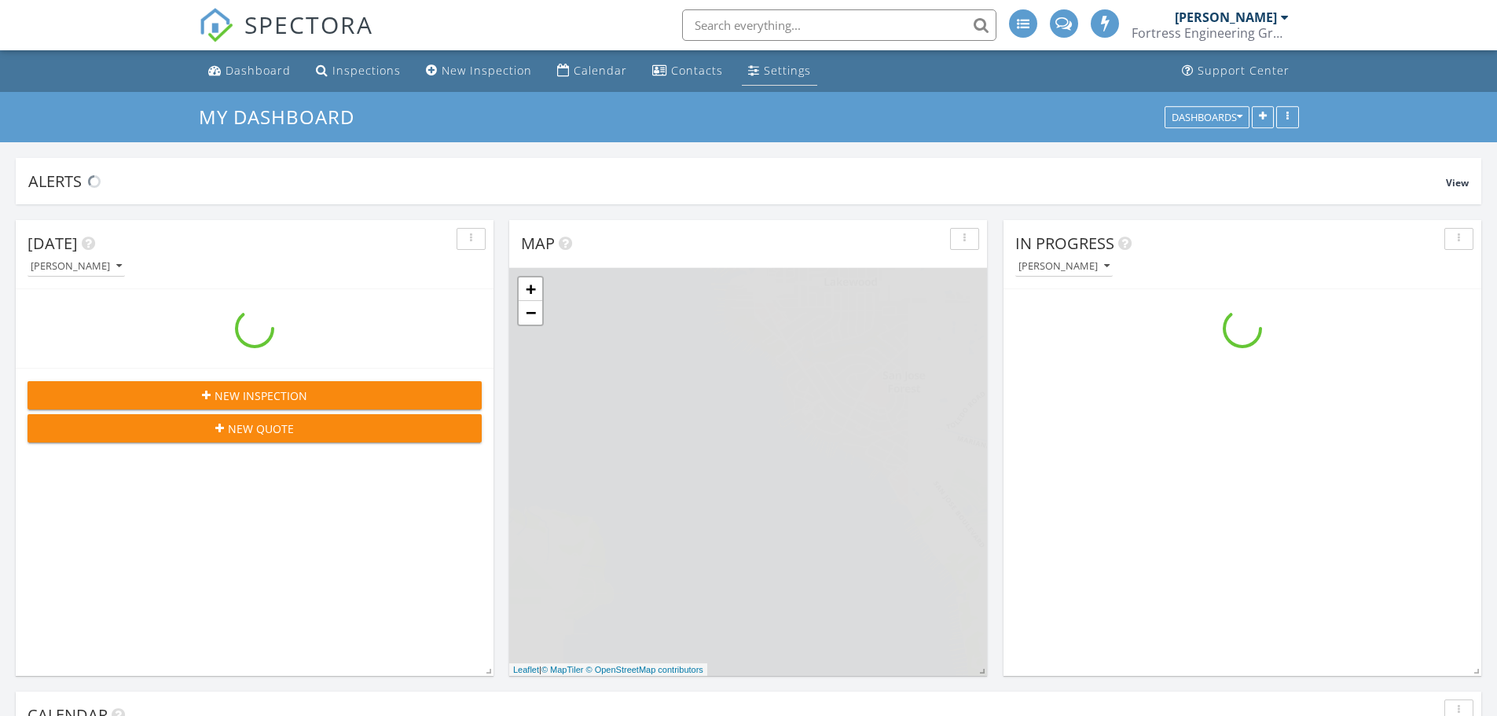 Image resolution: width=1497 pixels, height=716 pixels. What do you see at coordinates (261, 395) in the screenshot?
I see `span: New Inspection` at bounding box center [261, 395].